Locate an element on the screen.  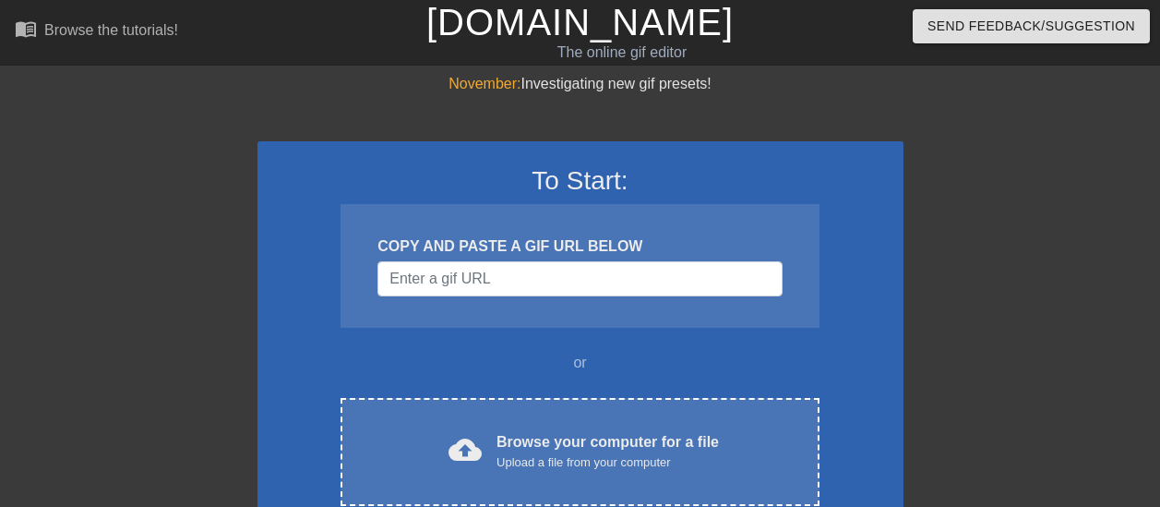
h3: To Start: is located at coordinates (581, 181).